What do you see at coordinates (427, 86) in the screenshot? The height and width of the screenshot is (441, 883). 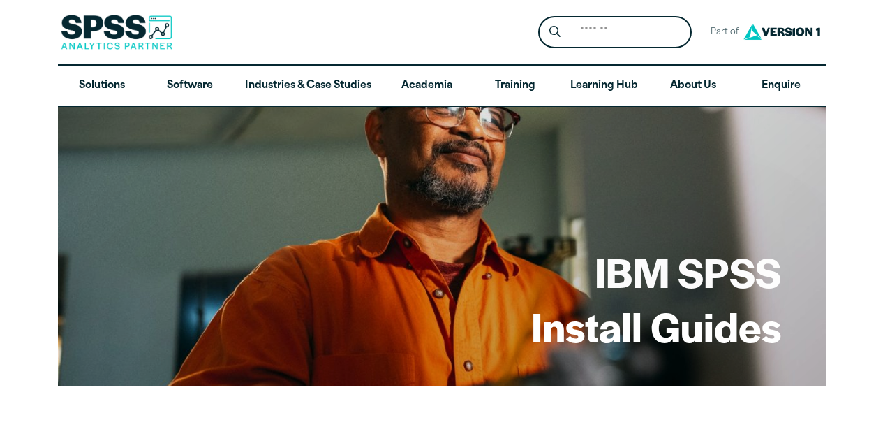 I see `a: Academia` at bounding box center [427, 86].